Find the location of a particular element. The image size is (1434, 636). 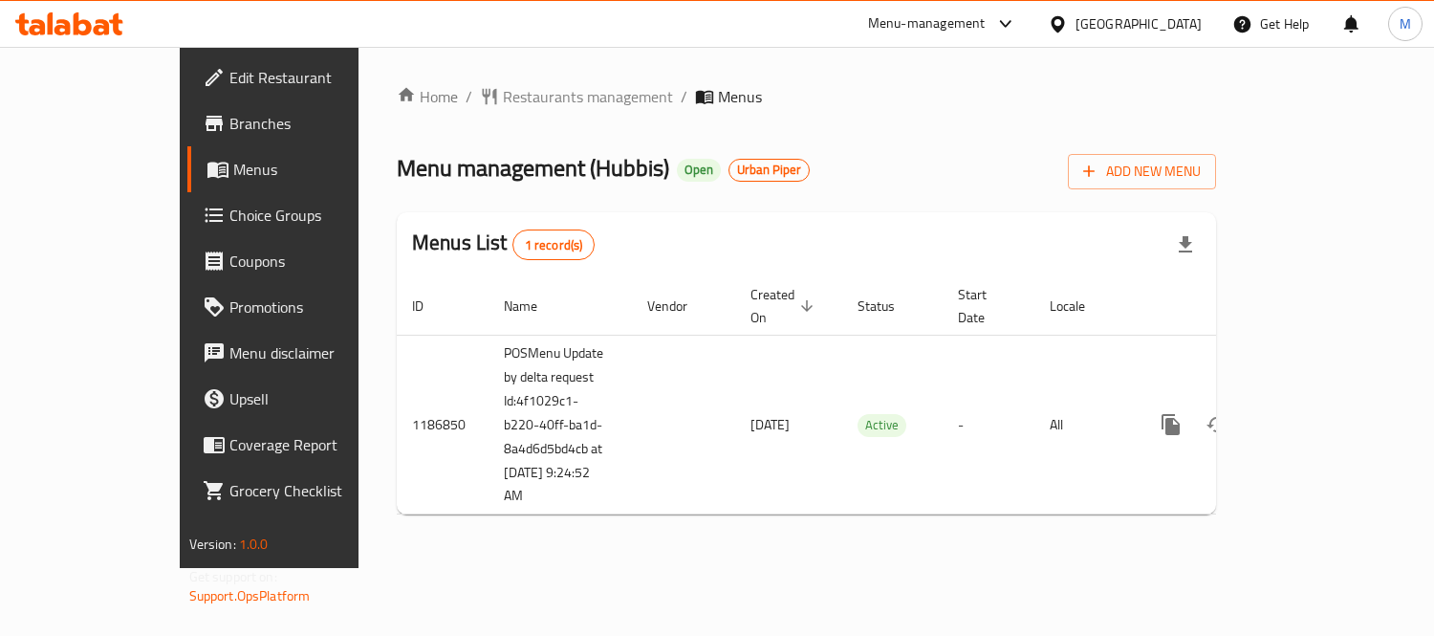

span: M is located at coordinates (1405, 24).